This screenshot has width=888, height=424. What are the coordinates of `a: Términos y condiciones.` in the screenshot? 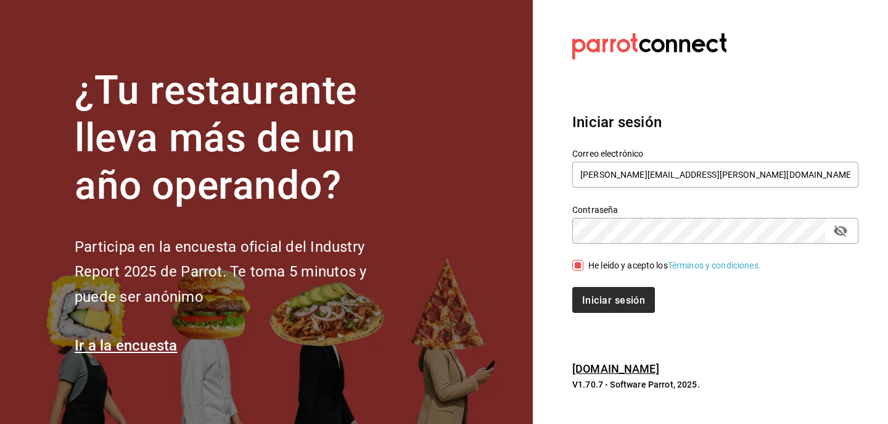 It's located at (714, 265).